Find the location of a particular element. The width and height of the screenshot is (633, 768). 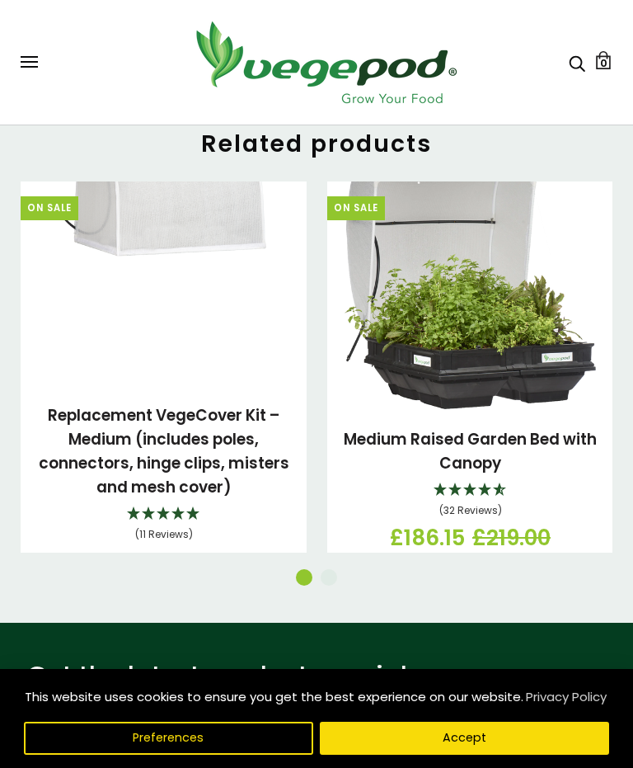

p: Get the latest product specials, grow tips and news! is located at coordinates (227, 693).